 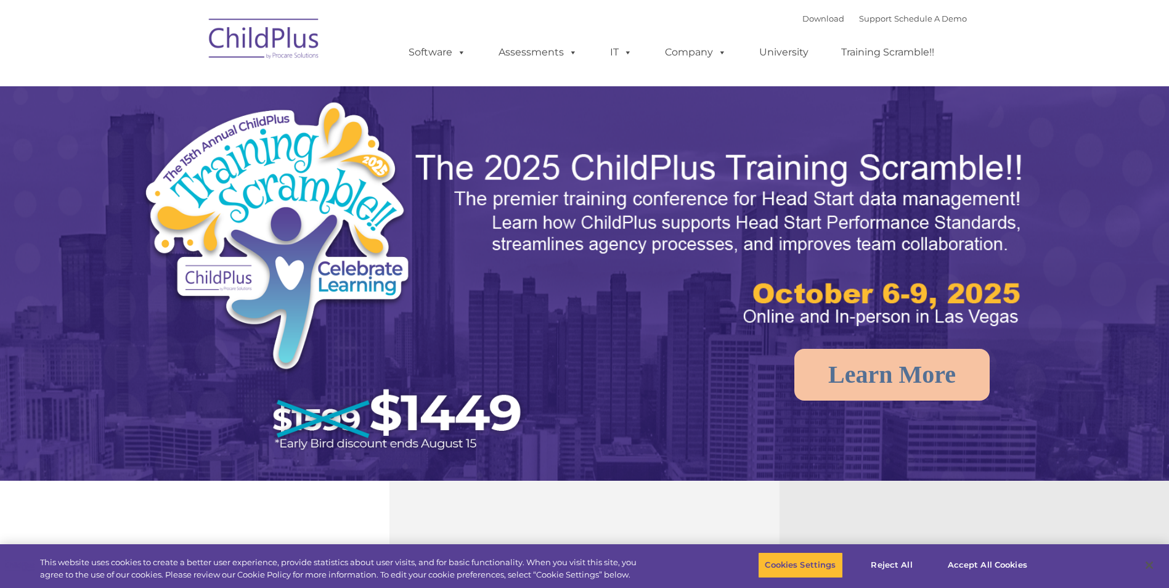 I want to click on a: Company, so click(x=696, y=52).